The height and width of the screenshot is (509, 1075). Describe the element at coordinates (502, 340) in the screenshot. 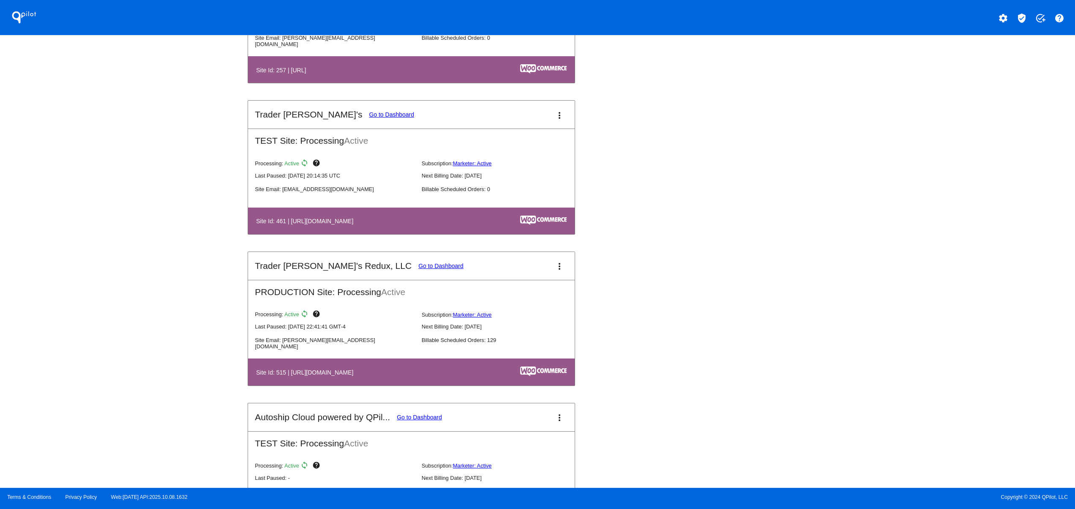

I see `p: Billable Scheduled Orders: 129` at that location.